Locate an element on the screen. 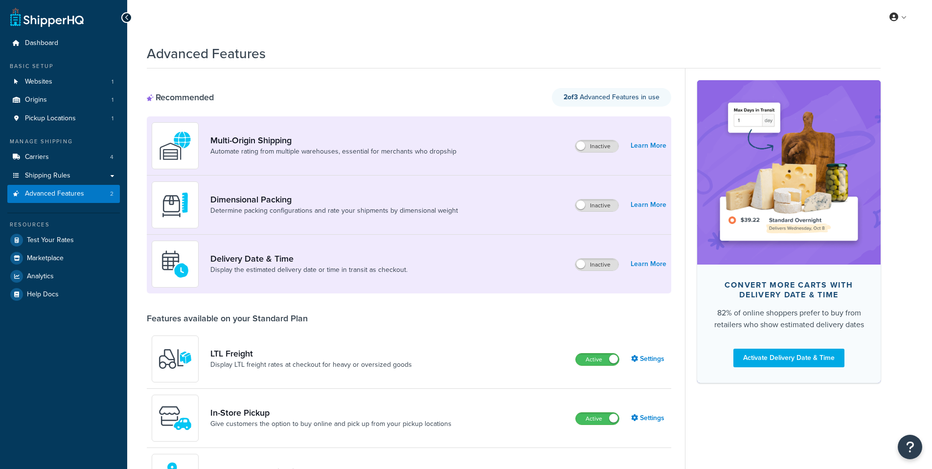 This screenshot has height=469, width=932. div: Manage Shipping is located at coordinates (64, 141).